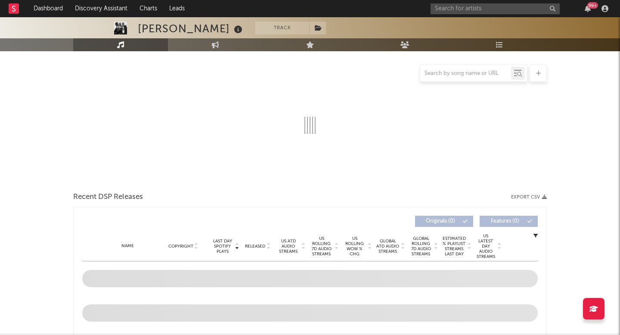 This screenshot has height=335, width=620. Describe the element at coordinates (495, 9) in the screenshot. I see `input: Search for artists` at that location.